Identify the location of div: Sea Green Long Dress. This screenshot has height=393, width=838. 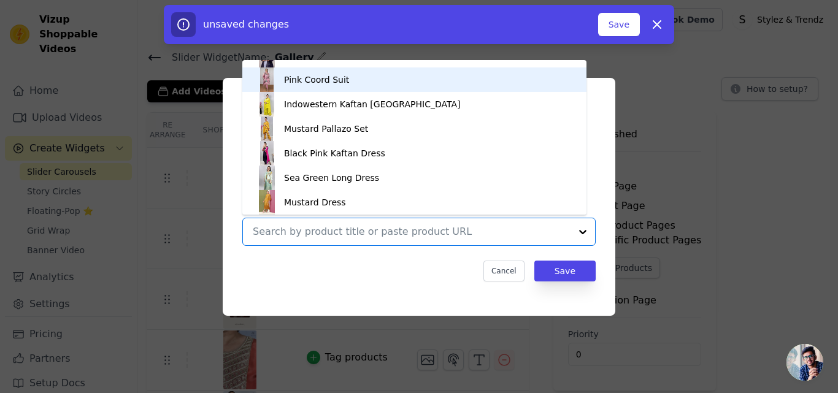
(331, 178).